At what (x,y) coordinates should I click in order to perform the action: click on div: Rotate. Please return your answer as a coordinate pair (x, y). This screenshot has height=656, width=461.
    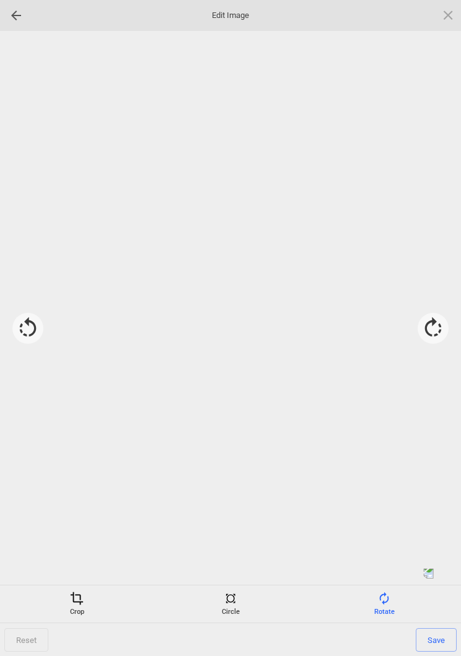
    Looking at the image, I should click on (384, 604).